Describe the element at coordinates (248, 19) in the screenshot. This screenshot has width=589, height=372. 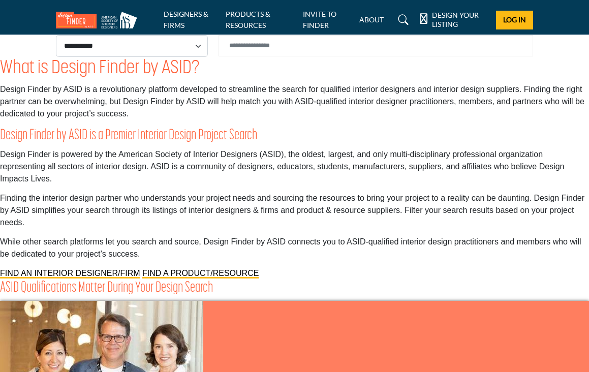
I see `a: PRODUCTS & RESOURCES` at that location.